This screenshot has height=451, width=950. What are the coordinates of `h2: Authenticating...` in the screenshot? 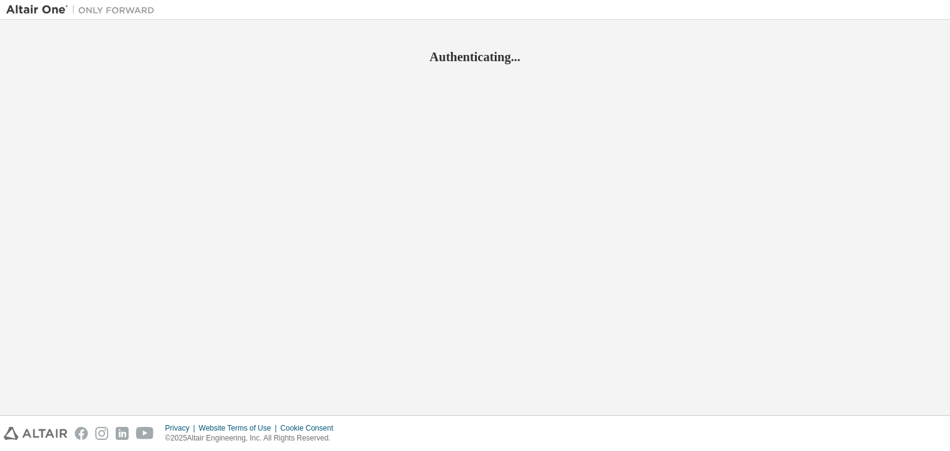 It's located at (475, 57).